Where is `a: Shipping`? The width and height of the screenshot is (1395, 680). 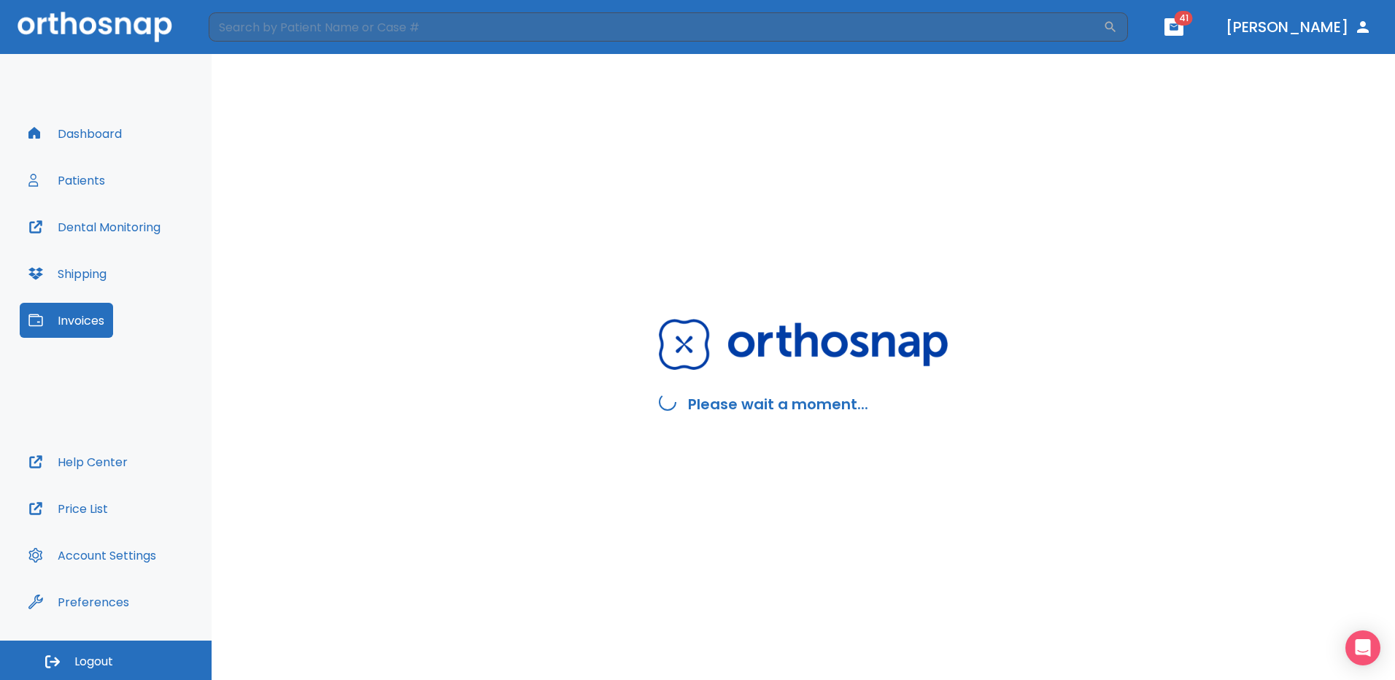 a: Shipping is located at coordinates (67, 274).